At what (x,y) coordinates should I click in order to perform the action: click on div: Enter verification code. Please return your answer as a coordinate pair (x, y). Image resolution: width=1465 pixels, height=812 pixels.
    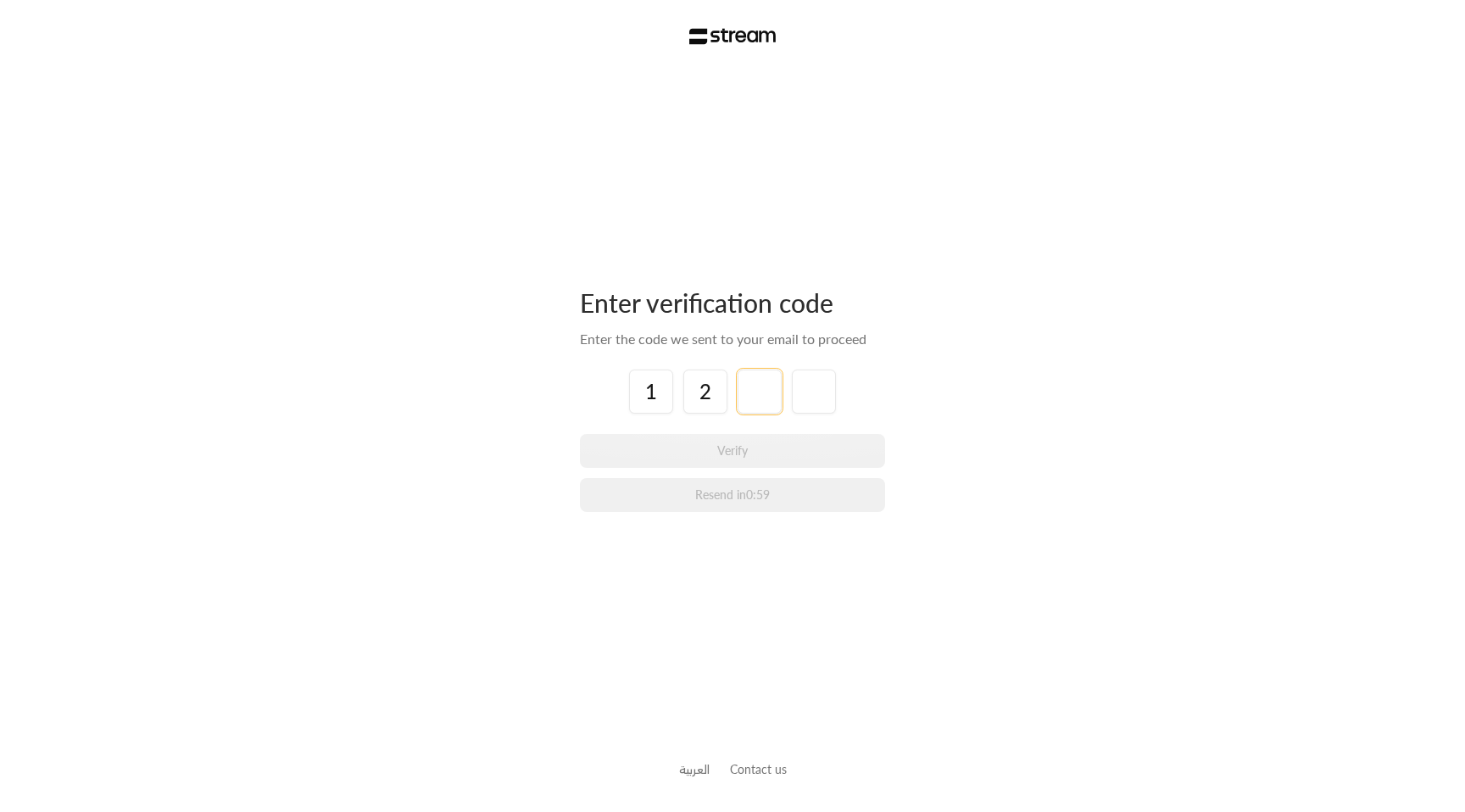
    Looking at the image, I should click on (732, 302).